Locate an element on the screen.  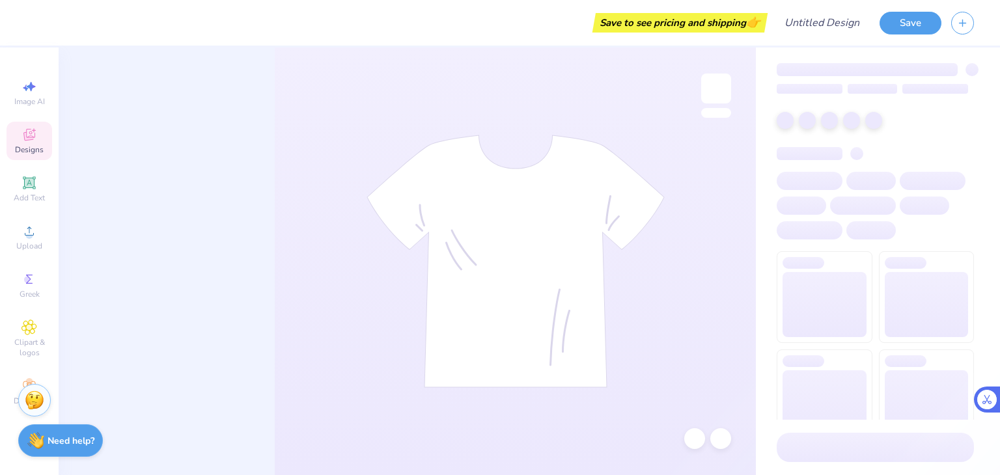
span: Add Text is located at coordinates (29, 198).